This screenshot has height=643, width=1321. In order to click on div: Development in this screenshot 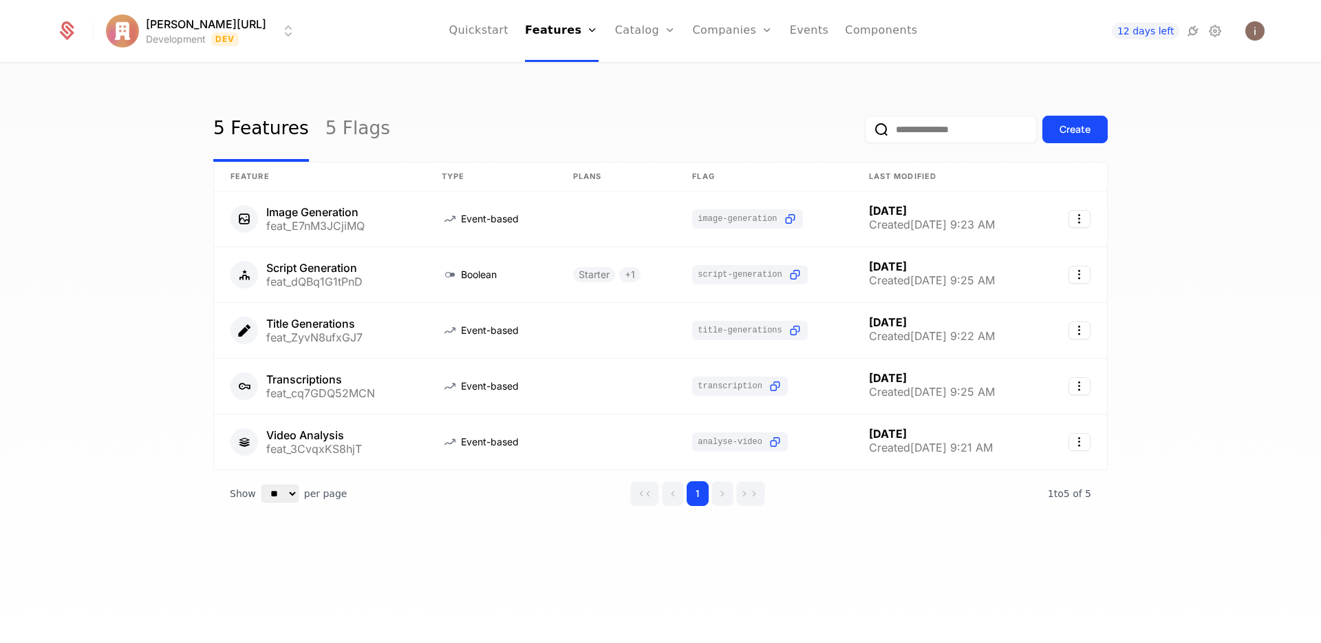, I will do `click(175, 39)`.